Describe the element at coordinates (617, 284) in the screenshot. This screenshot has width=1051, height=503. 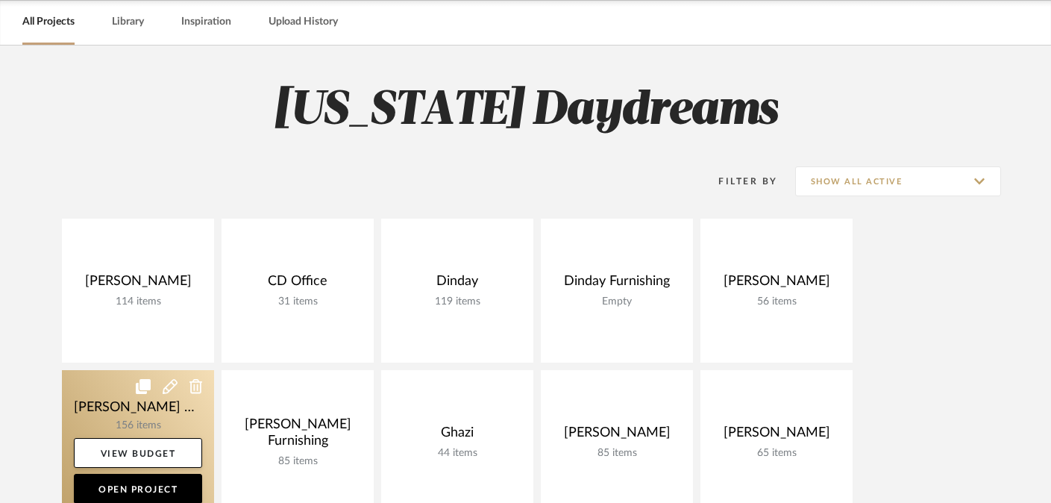
I see `div: Dinday Furnishing` at that location.